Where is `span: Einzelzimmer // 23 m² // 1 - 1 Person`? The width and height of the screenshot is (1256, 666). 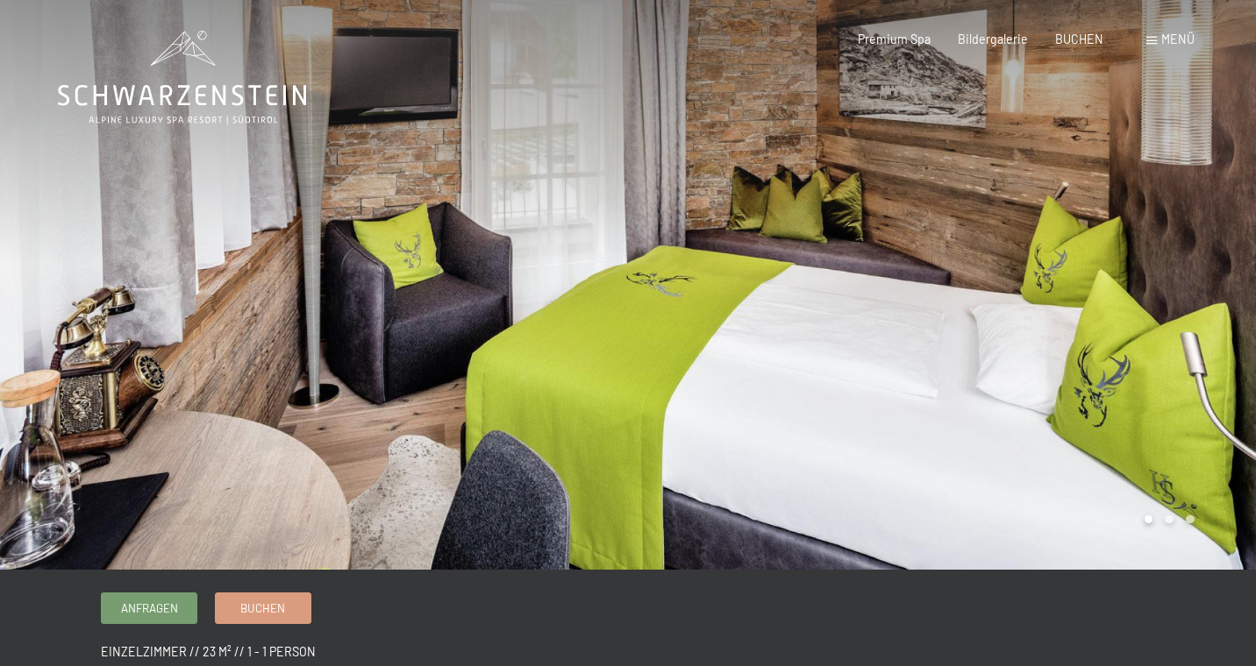 span: Einzelzimmer // 23 m² // 1 - 1 Person is located at coordinates (208, 652).